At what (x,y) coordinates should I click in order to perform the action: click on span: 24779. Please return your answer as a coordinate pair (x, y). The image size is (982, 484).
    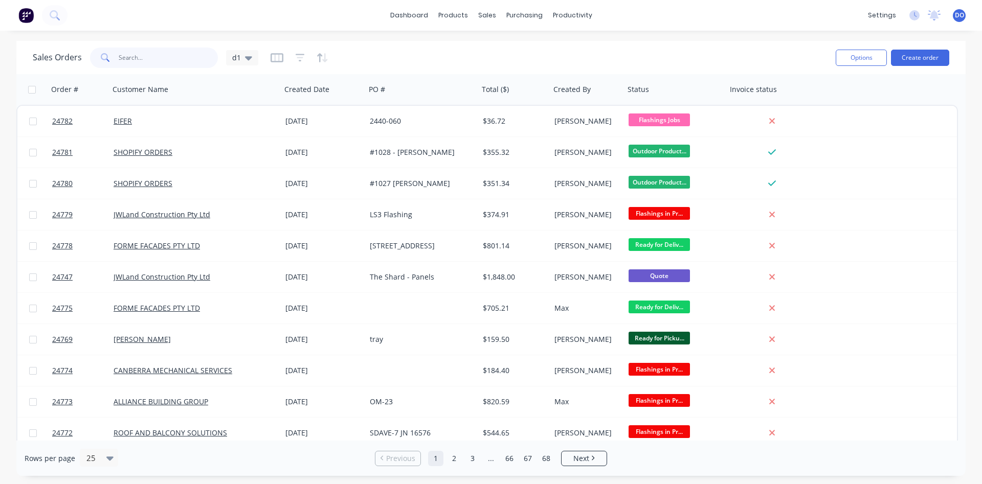
    Looking at the image, I should click on (62, 215).